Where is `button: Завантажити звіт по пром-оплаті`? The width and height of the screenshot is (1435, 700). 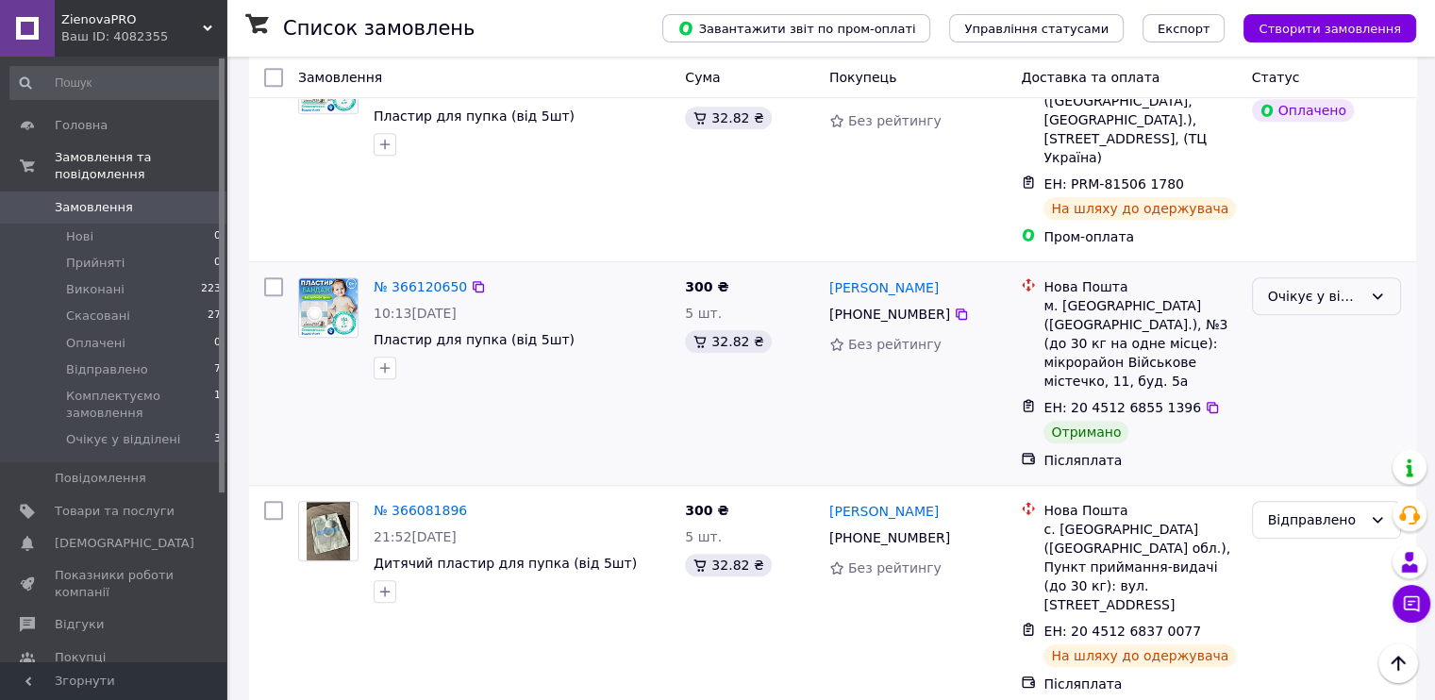
button: Завантажити звіт по пром-оплаті is located at coordinates (796, 28).